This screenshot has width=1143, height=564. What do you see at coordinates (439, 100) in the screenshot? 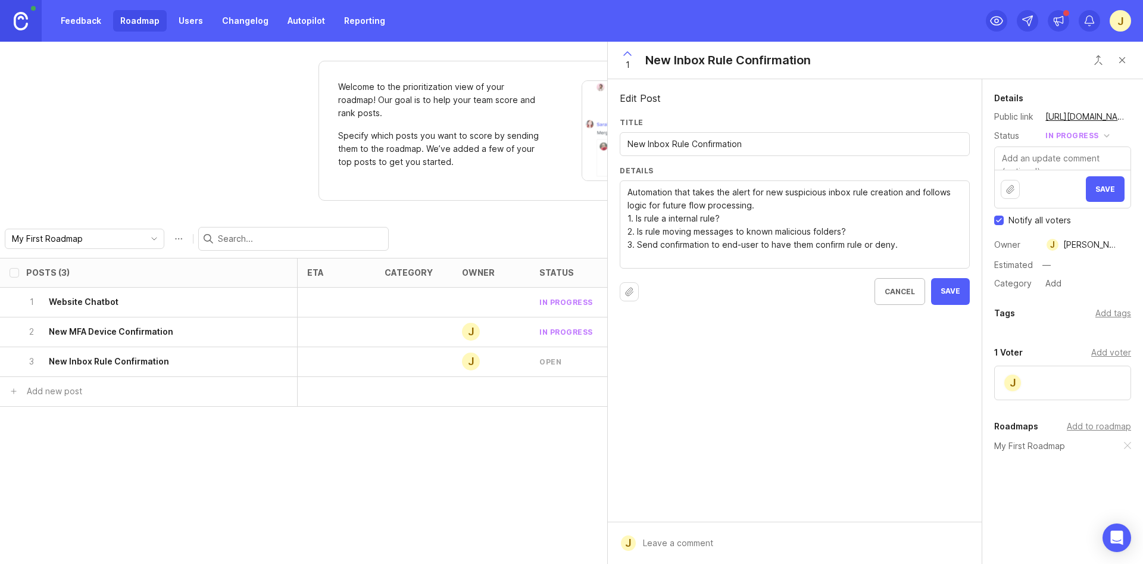
I see `p: Welcome to the prioritization view of your roadmap! Our goal is to help your team score and rank ...` at bounding box center [439, 100].